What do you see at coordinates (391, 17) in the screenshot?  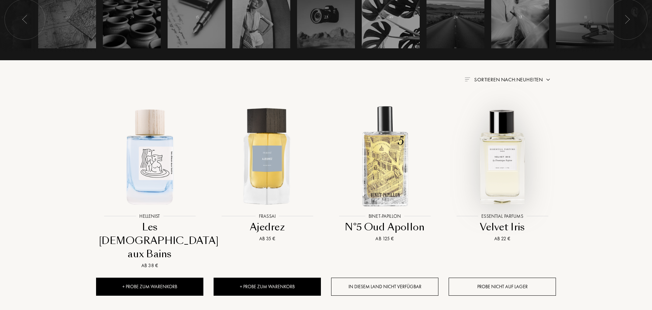 I see `span: 49` at bounding box center [391, 17].